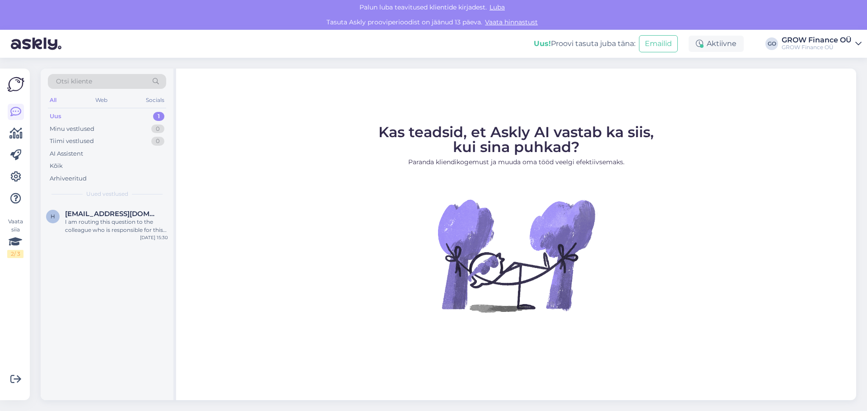 The height and width of the screenshot is (411, 867). What do you see at coordinates (16, 84) in the screenshot?
I see `img: Askly Logo` at bounding box center [16, 84].